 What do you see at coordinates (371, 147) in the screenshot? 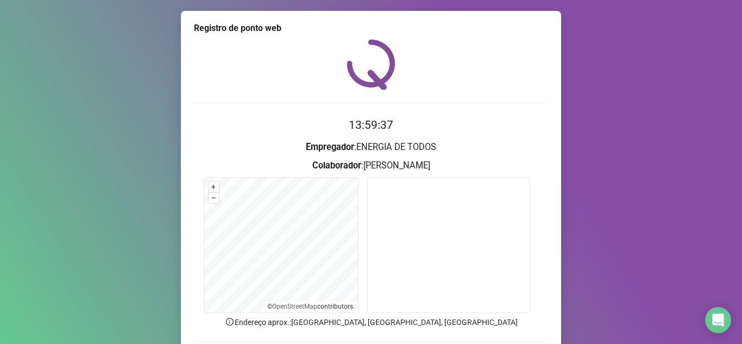
I see `h3: : ENERGIA DE TODOS` at bounding box center [371, 147].